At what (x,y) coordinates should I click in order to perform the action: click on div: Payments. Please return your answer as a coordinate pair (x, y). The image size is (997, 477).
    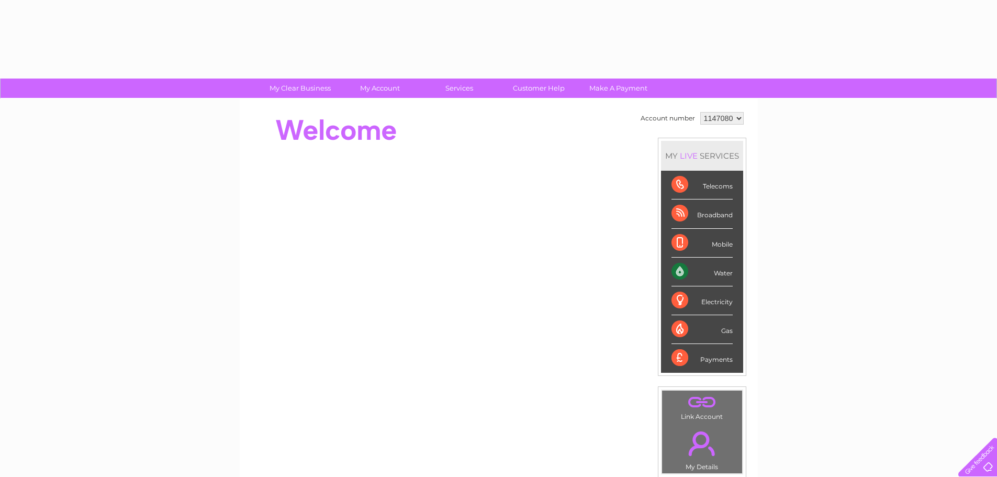
    Looking at the image, I should click on (702, 358).